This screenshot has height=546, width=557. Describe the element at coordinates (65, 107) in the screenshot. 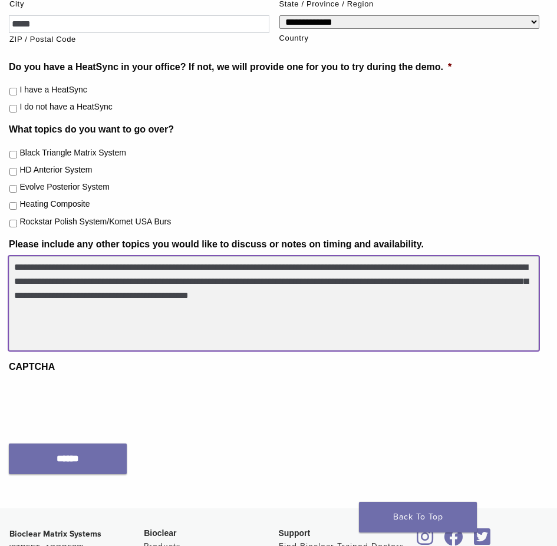

I see `label: I do not have a HeatSync` at that location.